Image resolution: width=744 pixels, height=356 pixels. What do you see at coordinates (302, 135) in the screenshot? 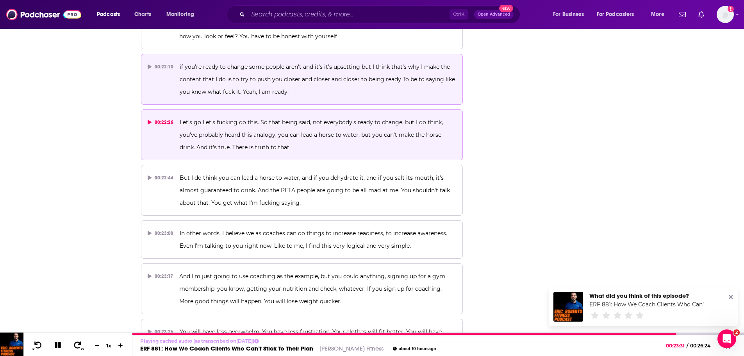
I see `button: 00:22:26Let's go Let's fucking do this. So that being said, not everybody's ready to change, but ...` at bounding box center [302, 135].